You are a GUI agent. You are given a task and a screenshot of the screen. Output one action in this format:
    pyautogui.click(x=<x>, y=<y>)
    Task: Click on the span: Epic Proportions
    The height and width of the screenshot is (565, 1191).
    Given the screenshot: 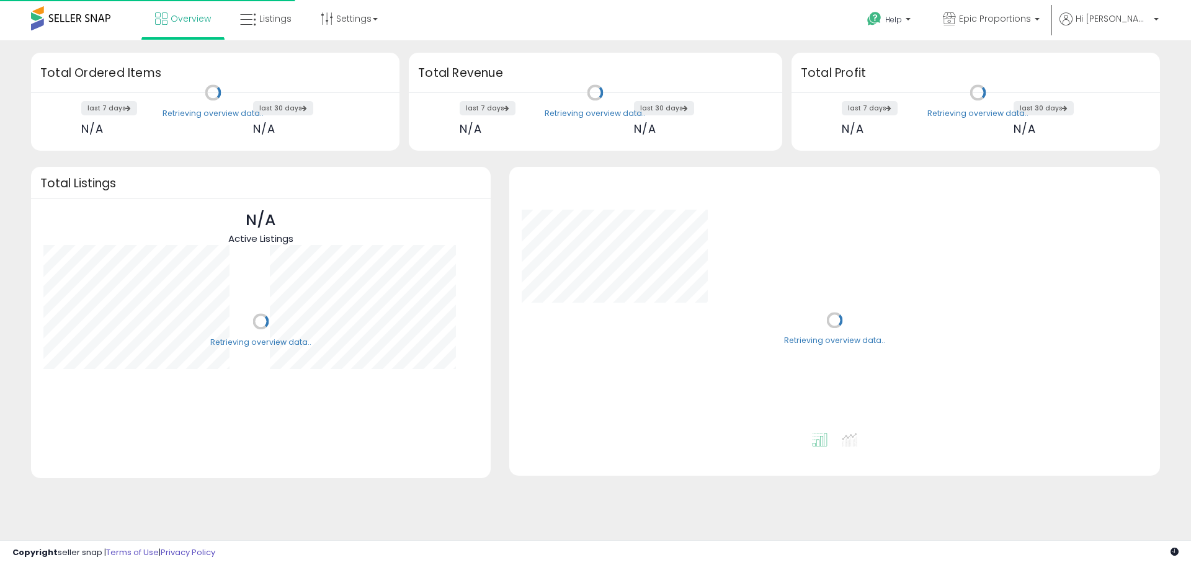 What is the action you would take?
    pyautogui.click(x=995, y=19)
    